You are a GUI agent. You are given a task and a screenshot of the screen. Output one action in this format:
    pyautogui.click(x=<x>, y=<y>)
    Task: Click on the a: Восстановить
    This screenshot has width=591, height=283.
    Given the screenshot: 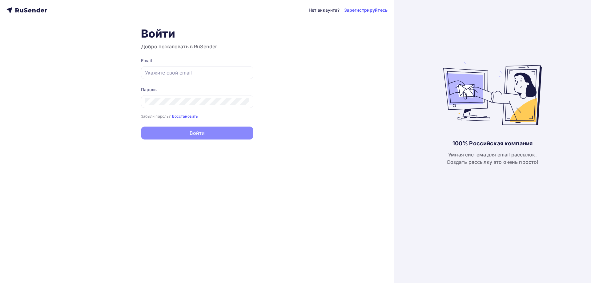 What is the action you would take?
    pyautogui.click(x=185, y=116)
    